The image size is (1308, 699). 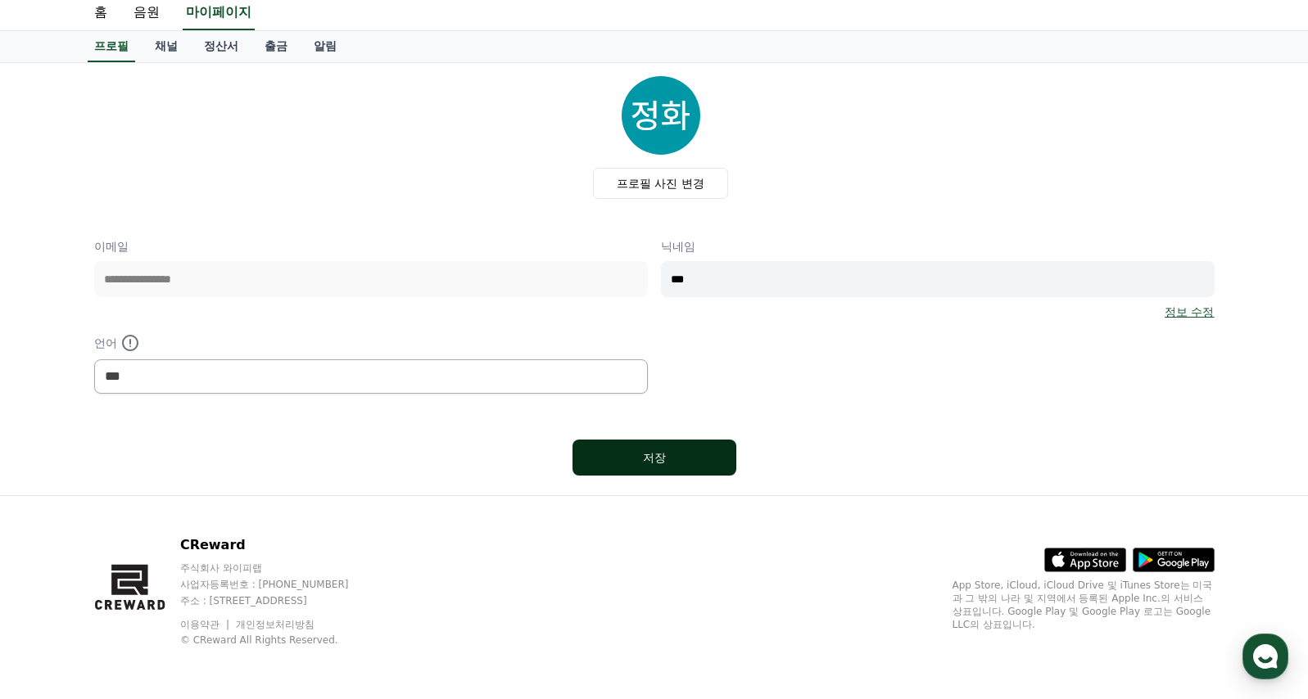 I want to click on a: 설정, so click(x=263, y=540).